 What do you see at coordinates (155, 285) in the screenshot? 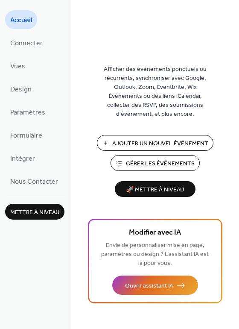
I see `button: Ouvrir assistant IA` at bounding box center [155, 285].